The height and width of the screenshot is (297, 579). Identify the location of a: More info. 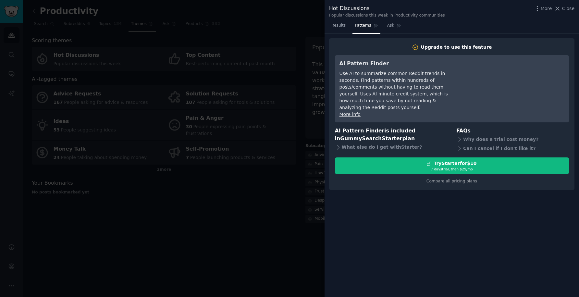
(350, 114).